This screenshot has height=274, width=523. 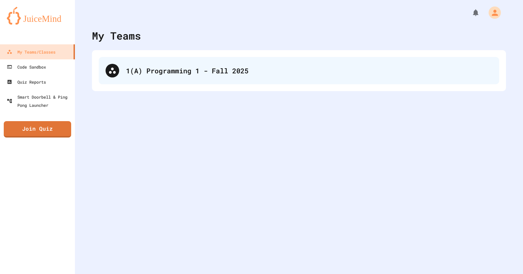 I want to click on a: Join Quiz, so click(x=37, y=129).